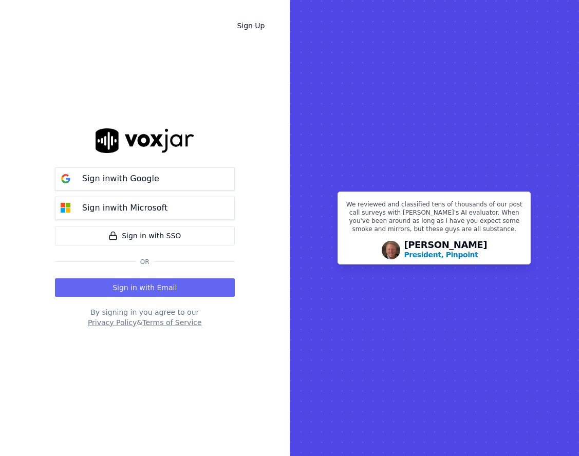 This screenshot has width=579, height=456. Describe the element at coordinates (145, 288) in the screenshot. I see `button: Sign in with Email` at that location.